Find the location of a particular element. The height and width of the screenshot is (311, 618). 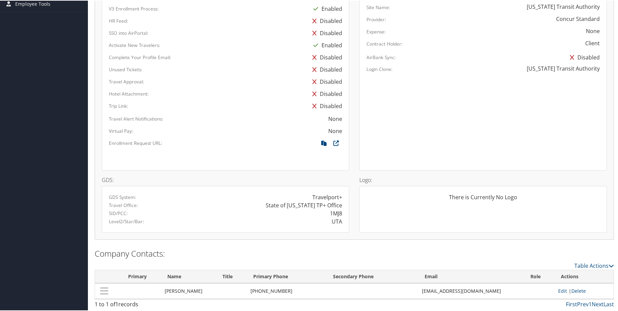

label: SSO into AirPortal: is located at coordinates (128, 32).